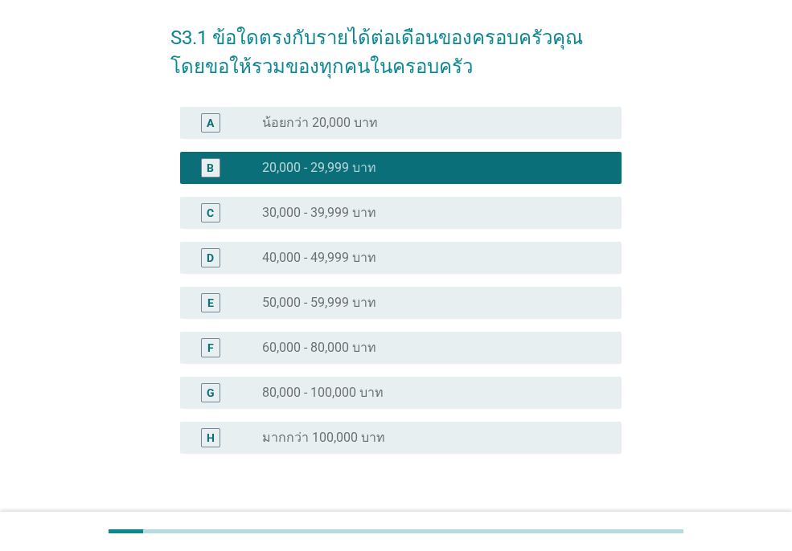  What do you see at coordinates (210, 212) in the screenshot?
I see `div: C` at bounding box center [210, 212].